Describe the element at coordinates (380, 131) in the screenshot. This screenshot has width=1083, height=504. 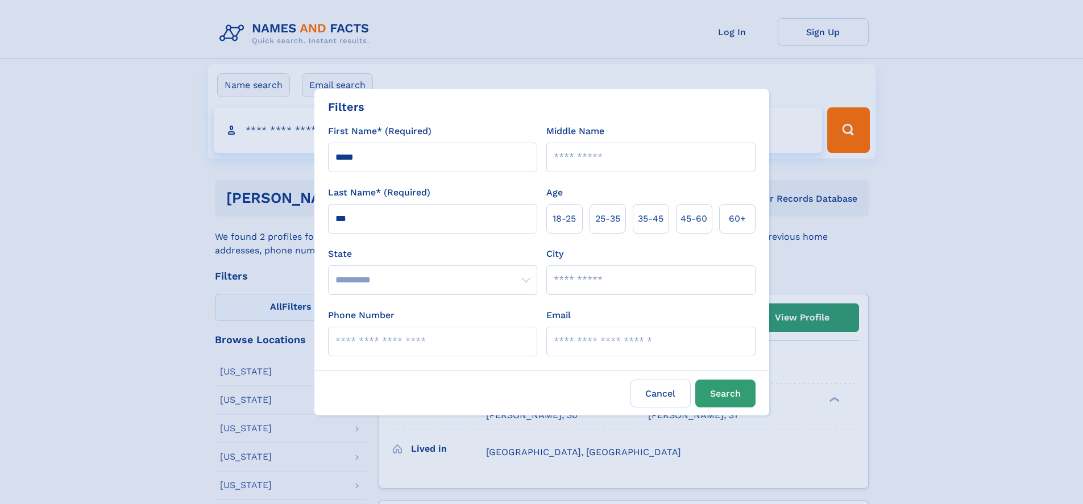
I see `label: First Name* (Required)` at that location.